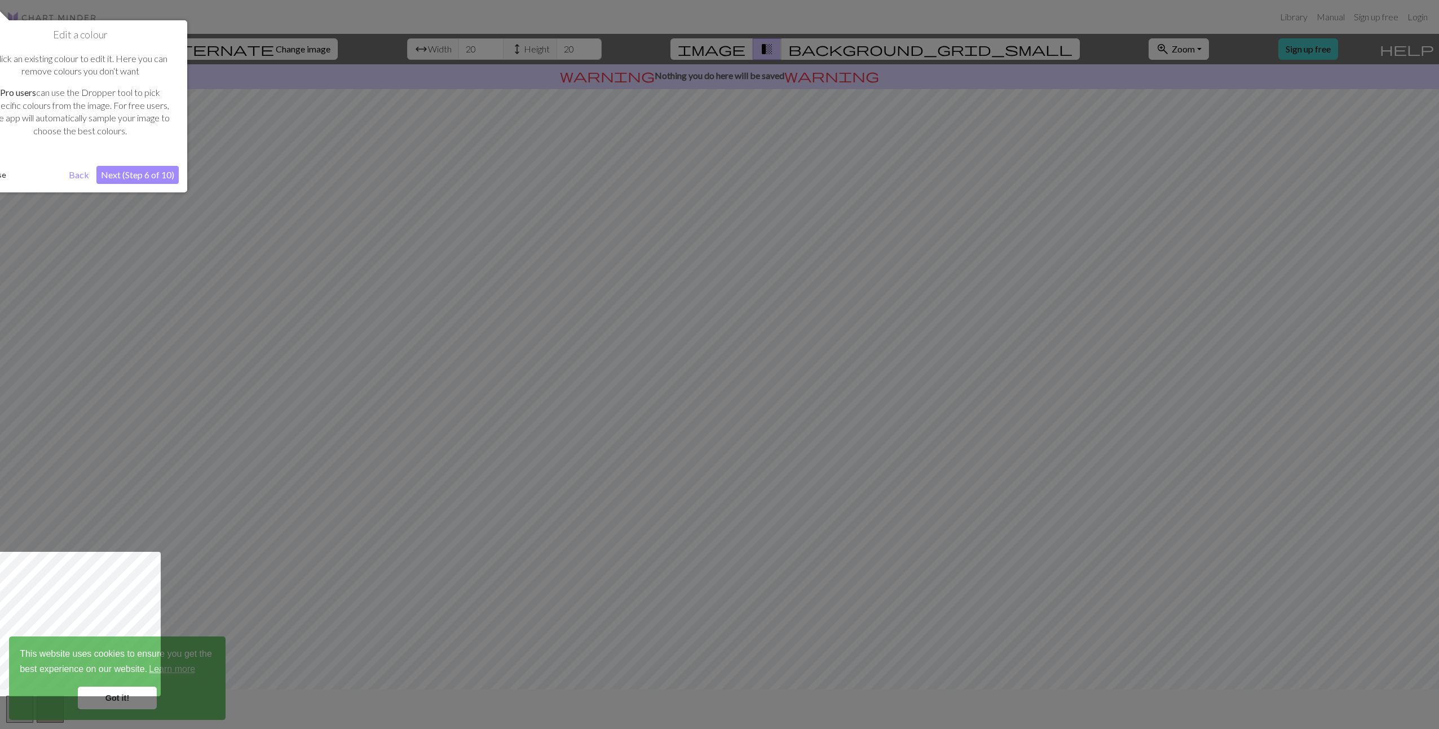 The width and height of the screenshot is (1439, 729). I want to click on button: Next (Step 6 of 10), so click(138, 175).